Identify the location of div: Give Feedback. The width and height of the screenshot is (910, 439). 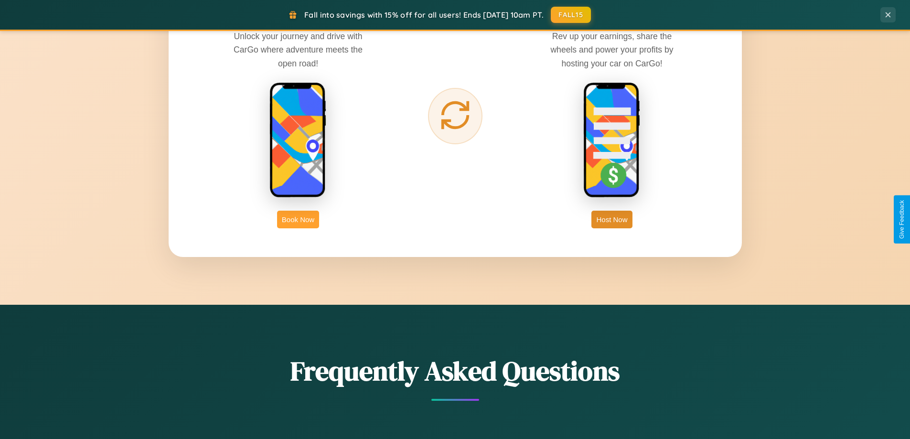
(902, 219).